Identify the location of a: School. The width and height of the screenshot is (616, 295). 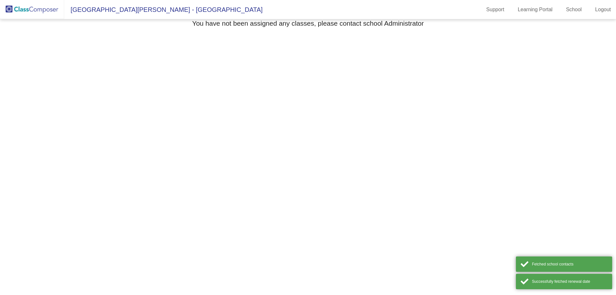
(574, 10).